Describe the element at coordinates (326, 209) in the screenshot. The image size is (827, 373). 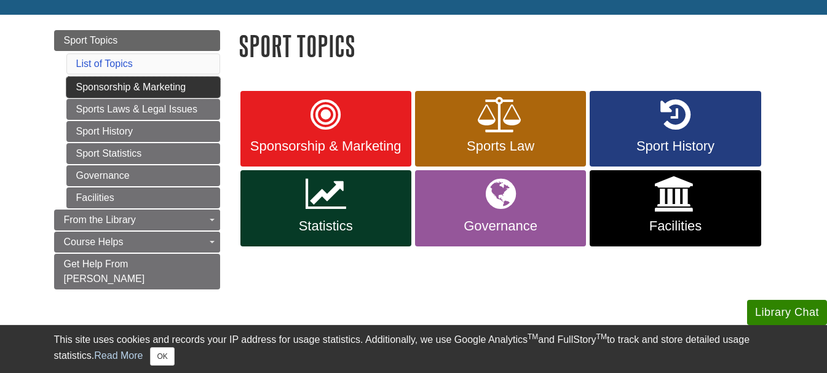
I see `a: Statistics` at that location.